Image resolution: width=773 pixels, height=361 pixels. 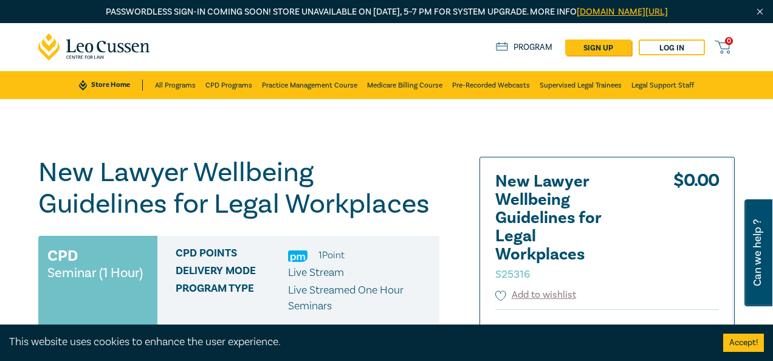 I want to click on p: Live Streamed One Hour Seminars, so click(x=359, y=298).